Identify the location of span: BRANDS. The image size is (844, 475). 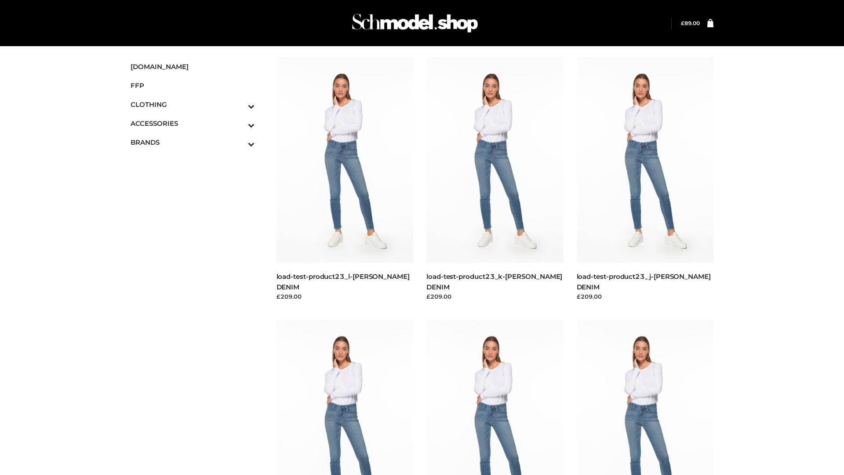
(193, 142).